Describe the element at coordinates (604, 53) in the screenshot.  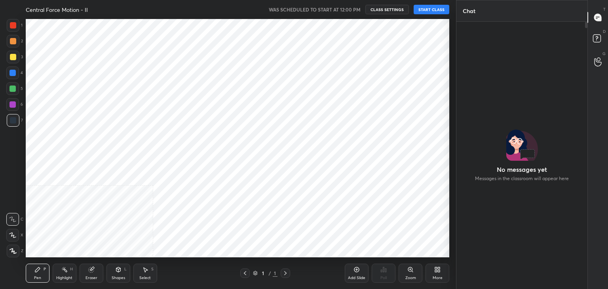
I see `p: G` at that location.